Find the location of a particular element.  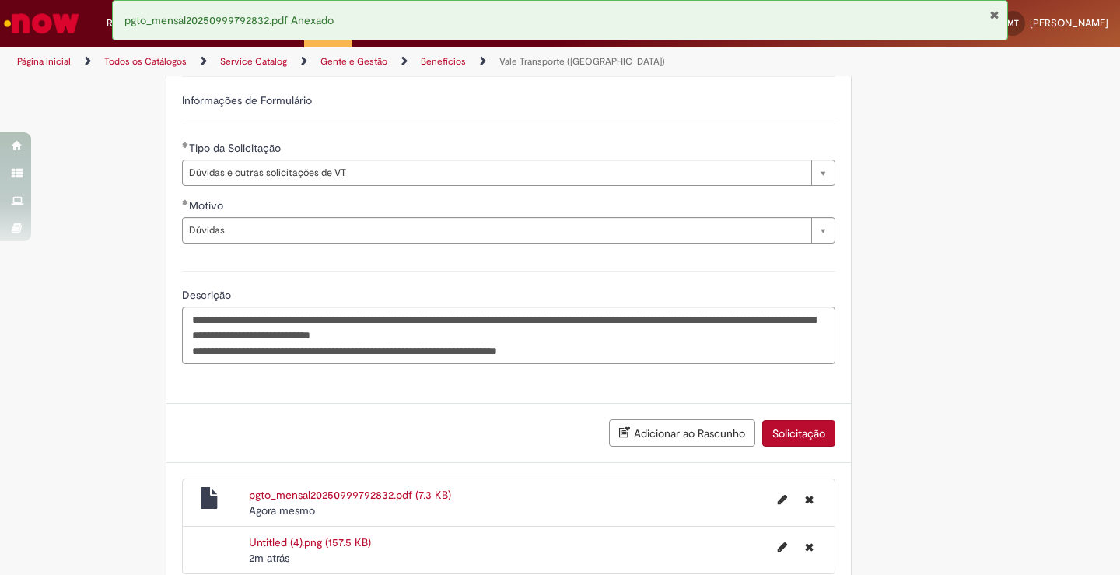

a: Untitled (4).png (157.5 KB) is located at coordinates (309, 542).